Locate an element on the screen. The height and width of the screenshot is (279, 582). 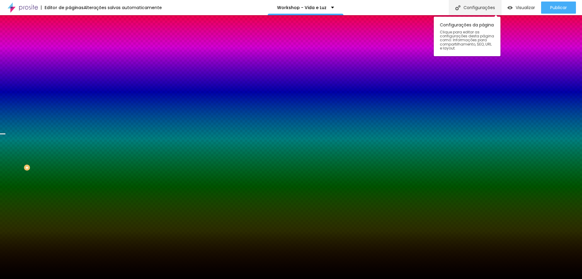
img: view-1.svg is located at coordinates (510, 8).